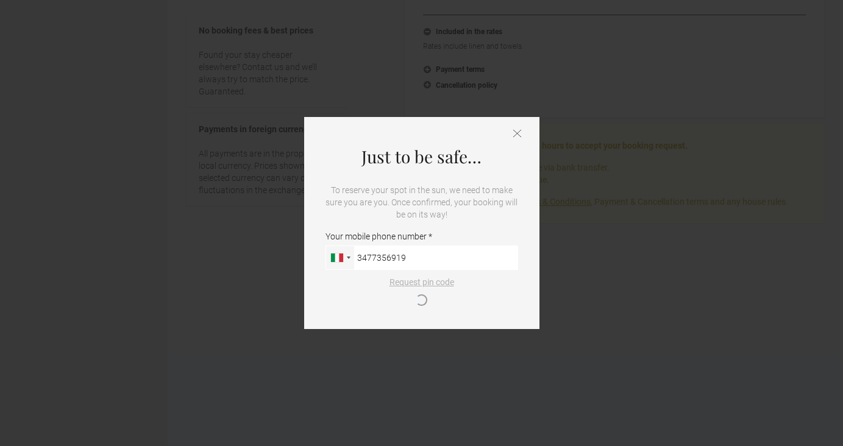 Image resolution: width=843 pixels, height=446 pixels. I want to click on p: To reserve your spot in the sun, we need to make sure you are you. Once confirmed, your booking w..., so click(422, 202).